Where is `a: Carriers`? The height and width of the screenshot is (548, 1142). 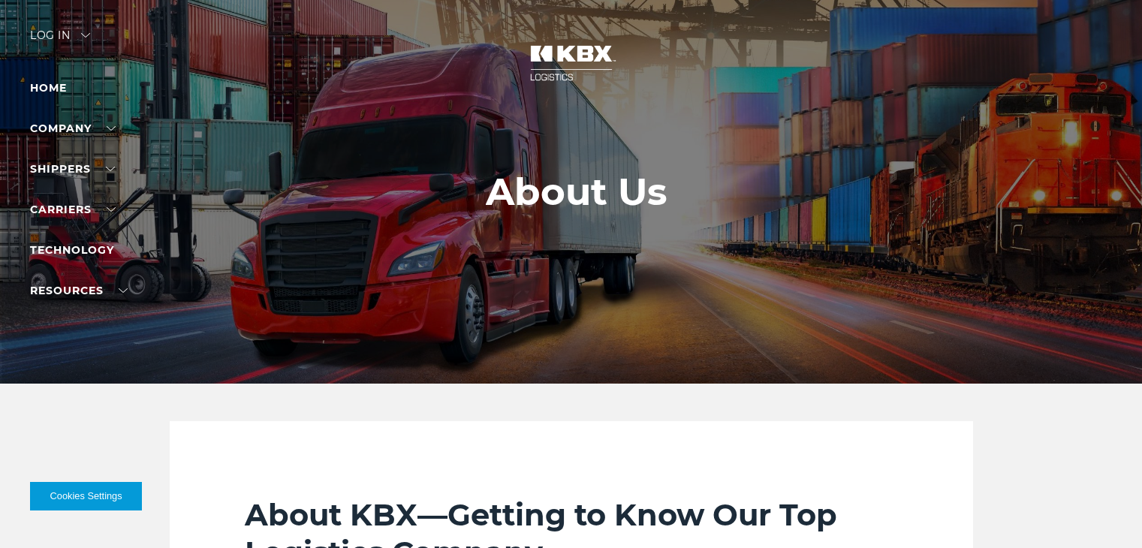 a: Carriers is located at coordinates (73, 210).